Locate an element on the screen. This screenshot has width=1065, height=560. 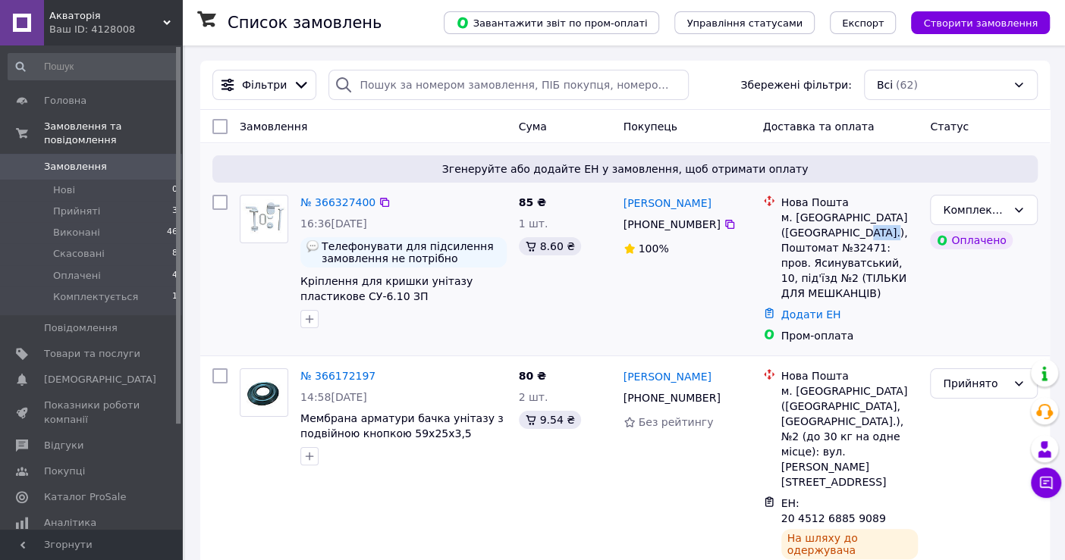
span: 3 is located at coordinates (174, 212).